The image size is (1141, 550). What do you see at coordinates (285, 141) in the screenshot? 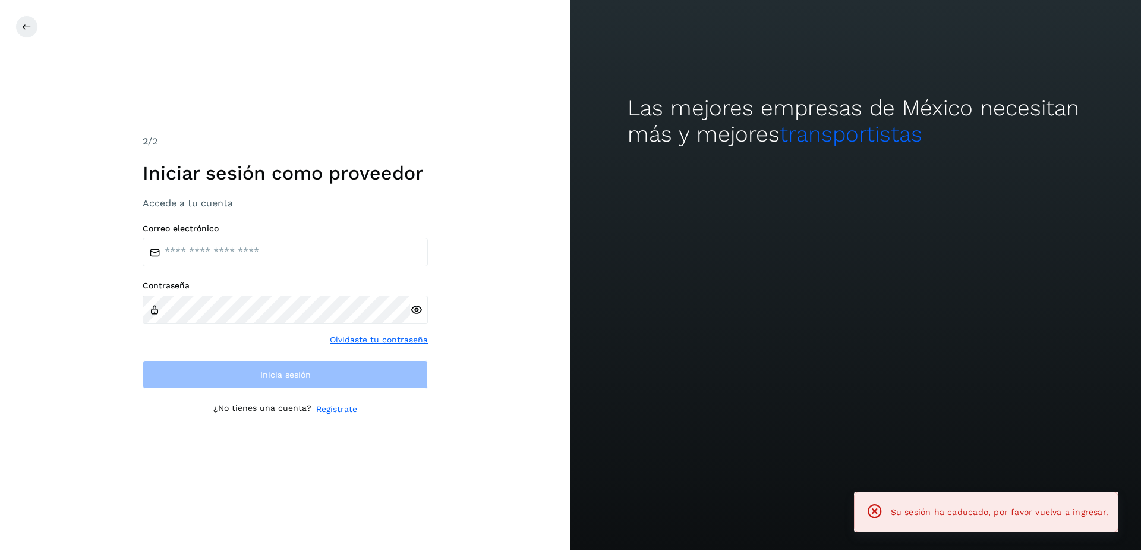
I see `div: /2` at bounding box center [285, 141].